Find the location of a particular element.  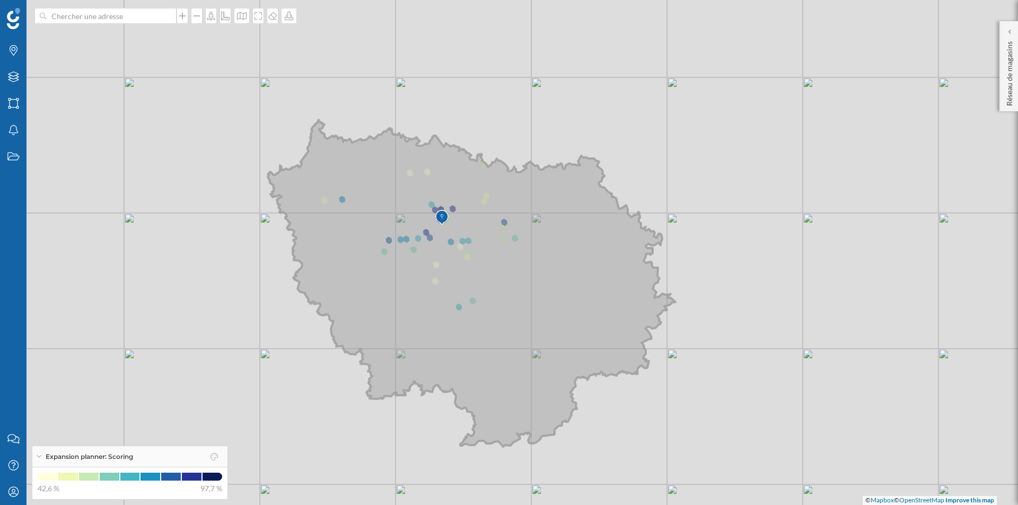

span: 97,7 % is located at coordinates (211, 489).